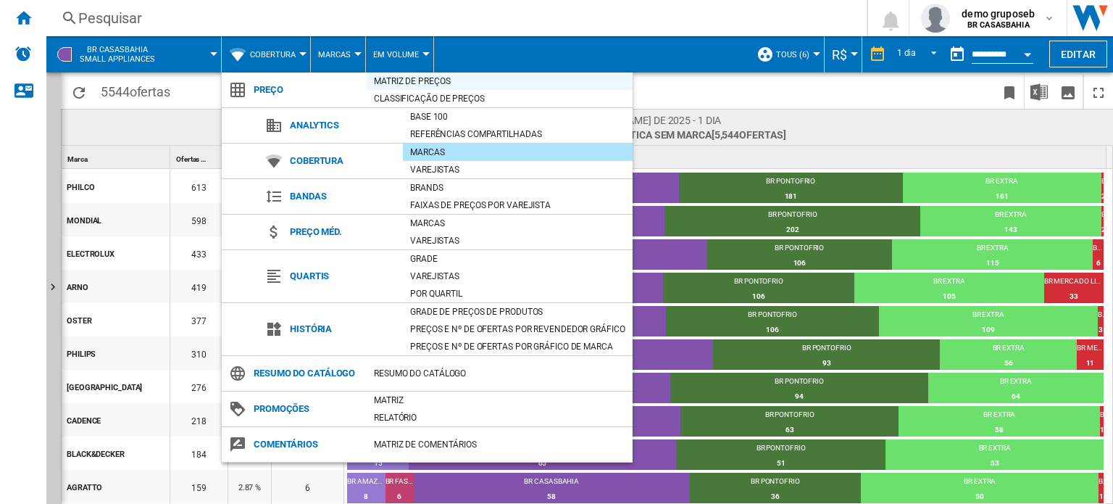 This screenshot has width=1113, height=504. What do you see at coordinates (343, 276) in the screenshot?
I see `span: Quartis` at bounding box center [343, 276].